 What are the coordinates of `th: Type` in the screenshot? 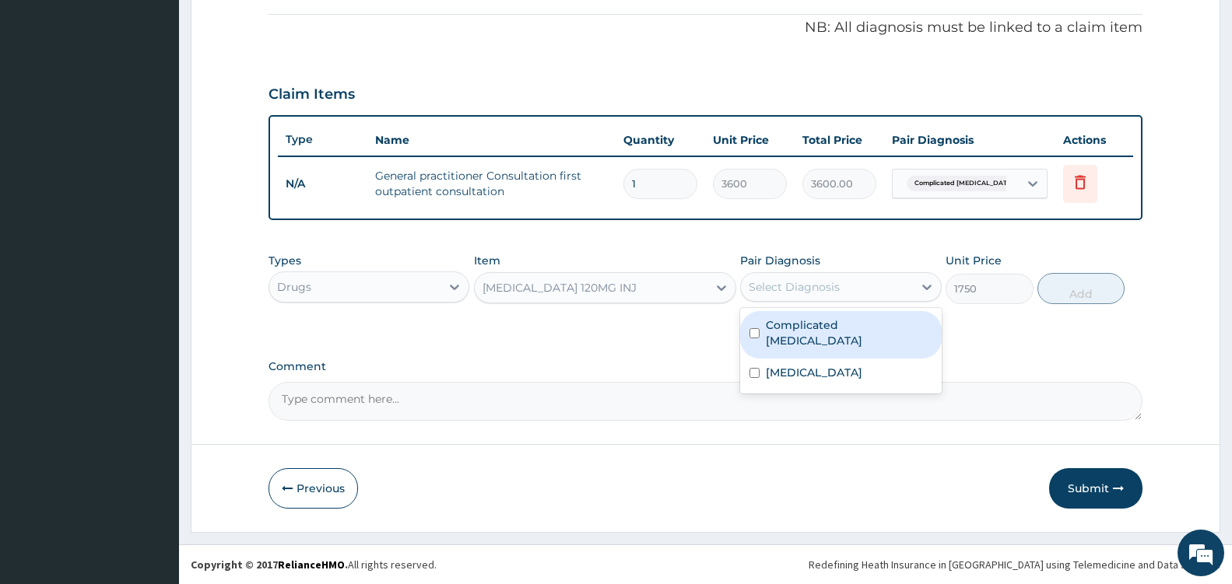 It's located at (322, 139).